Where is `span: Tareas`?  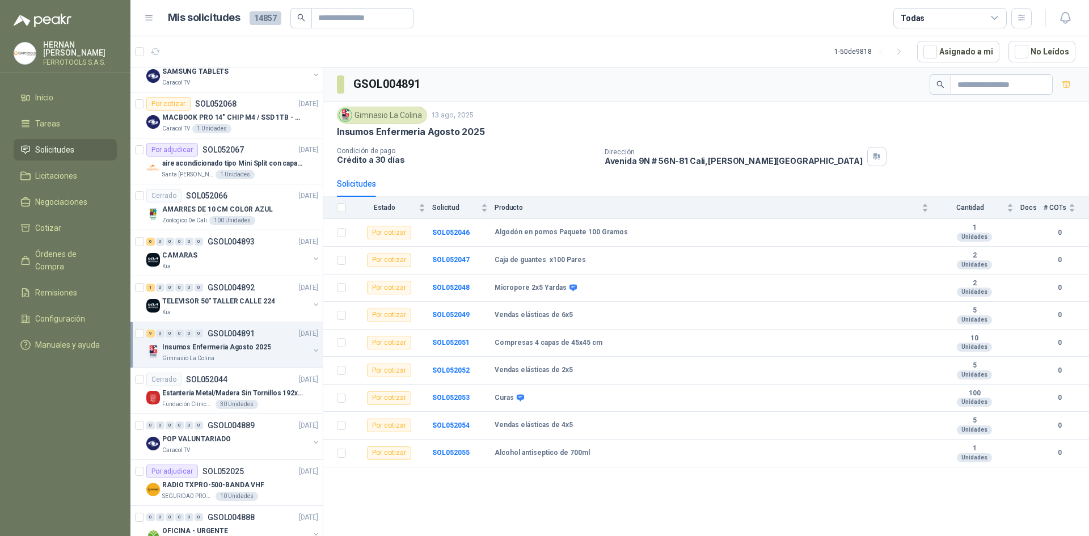
span: Tareas is located at coordinates (48, 124).